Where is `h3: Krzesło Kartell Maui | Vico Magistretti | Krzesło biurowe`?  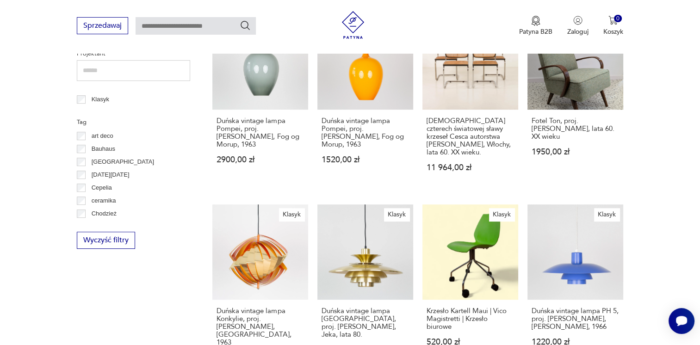 h3: Krzesło Kartell Maui | Vico Magistretti | Krzesło biurowe is located at coordinates (470, 319).